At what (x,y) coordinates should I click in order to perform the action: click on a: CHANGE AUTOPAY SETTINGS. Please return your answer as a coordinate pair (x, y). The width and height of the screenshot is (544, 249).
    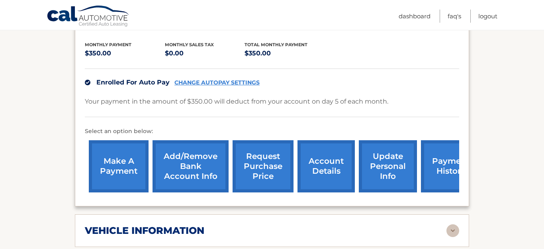
    Looking at the image, I should click on (217, 82).